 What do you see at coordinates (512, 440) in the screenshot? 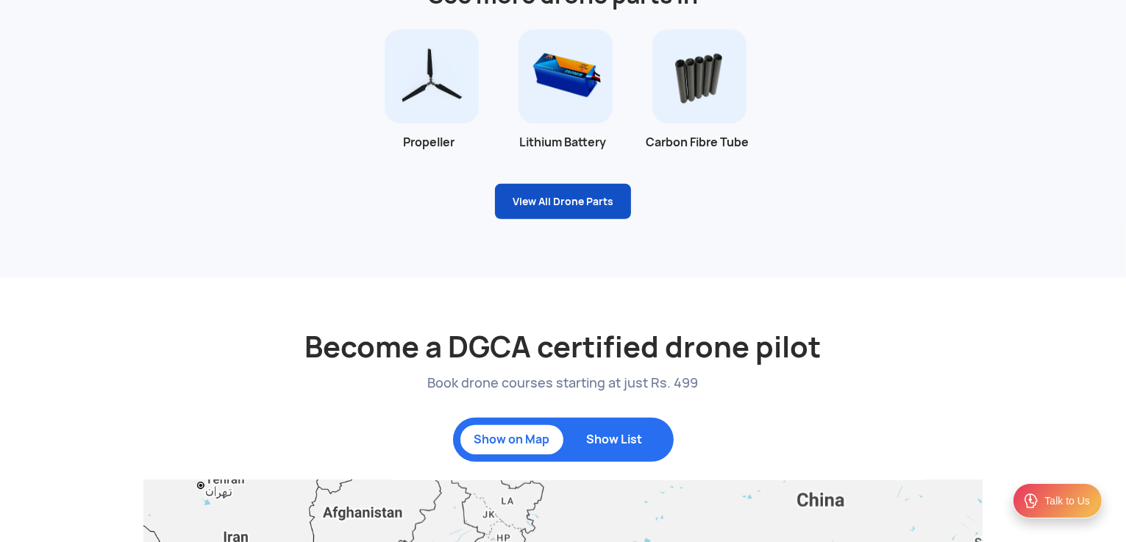
I see `p: Show on Map` at bounding box center [512, 440].